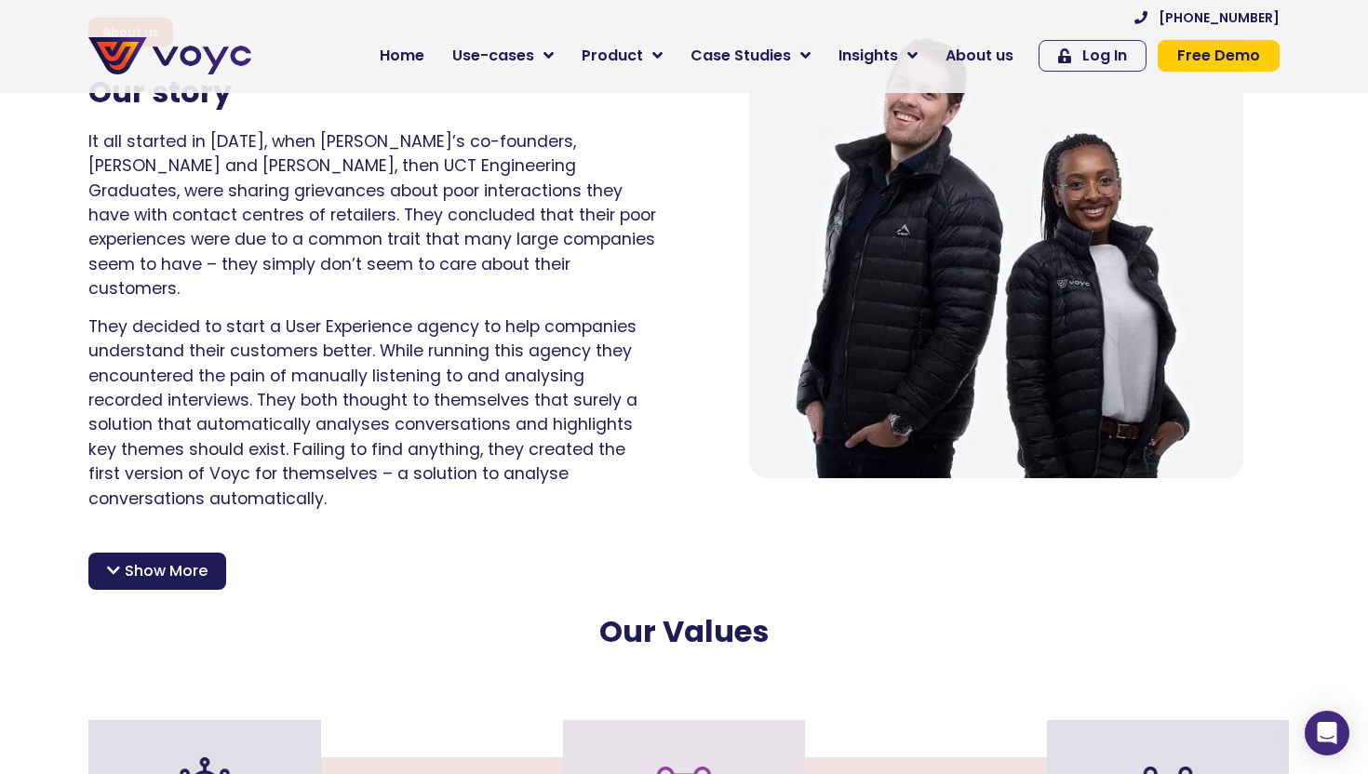 Image resolution: width=1368 pixels, height=774 pixels. Describe the element at coordinates (1092, 56) in the screenshot. I see `a: Log In` at that location.